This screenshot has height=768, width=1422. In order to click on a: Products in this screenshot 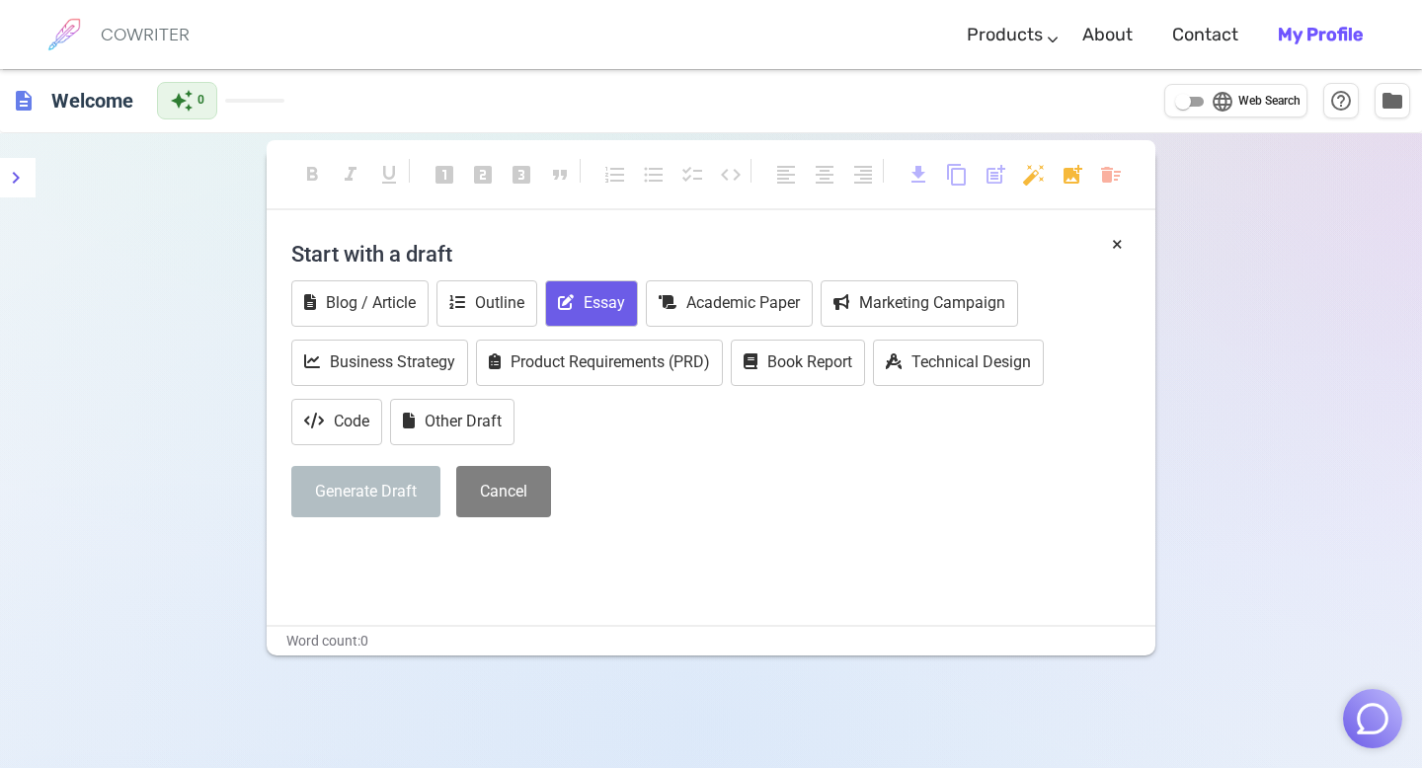, I will do `click(1004, 35)`.